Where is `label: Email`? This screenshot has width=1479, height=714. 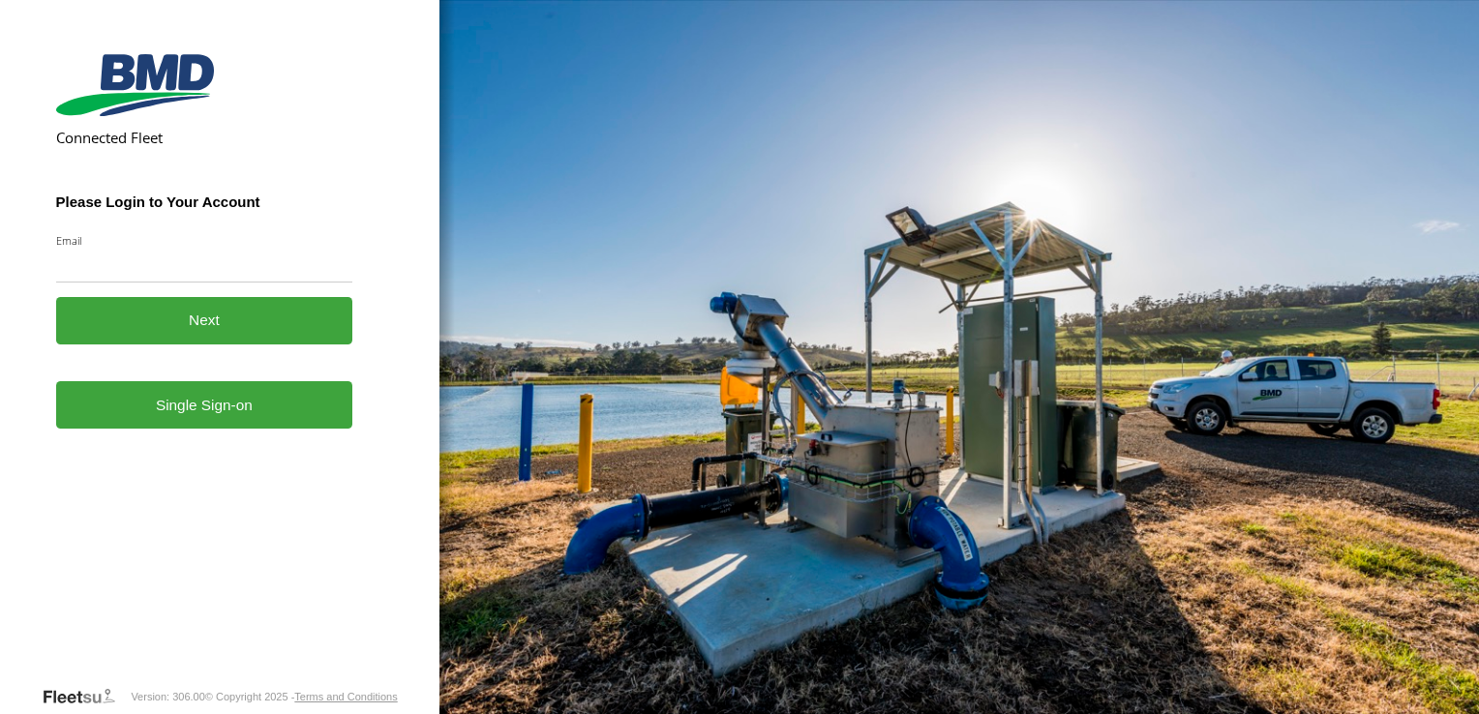 label: Email is located at coordinates (204, 240).